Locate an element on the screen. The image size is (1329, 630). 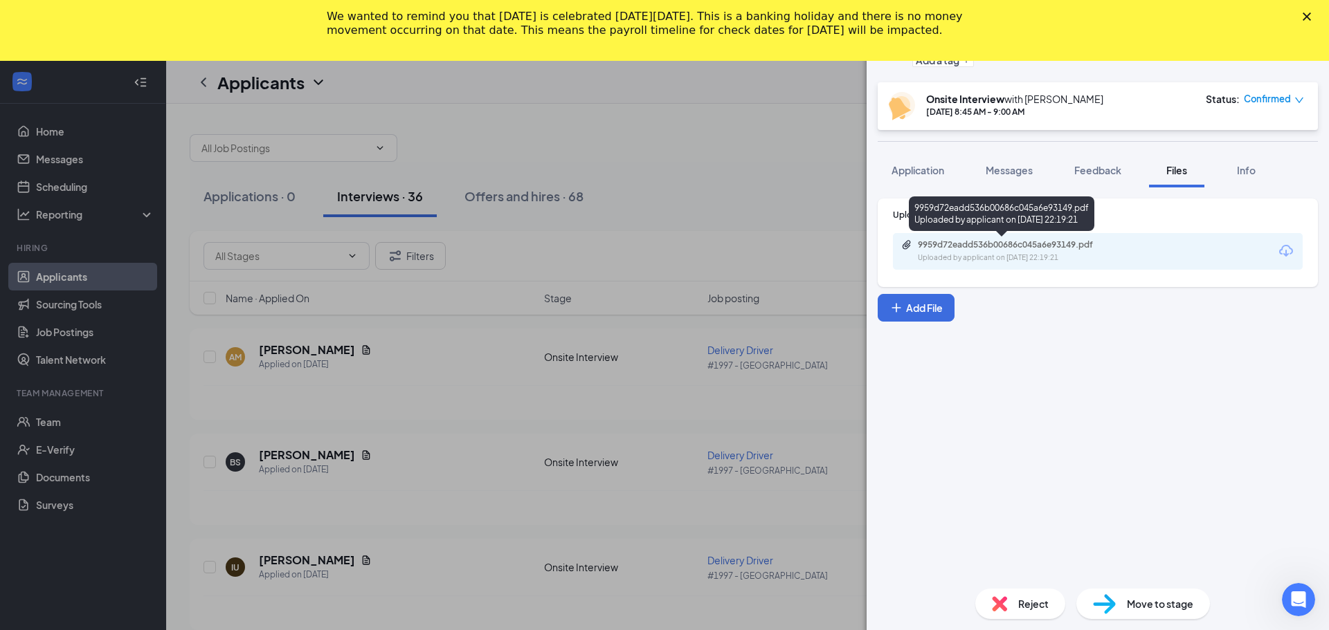
span: Feedback is located at coordinates (1097, 170).